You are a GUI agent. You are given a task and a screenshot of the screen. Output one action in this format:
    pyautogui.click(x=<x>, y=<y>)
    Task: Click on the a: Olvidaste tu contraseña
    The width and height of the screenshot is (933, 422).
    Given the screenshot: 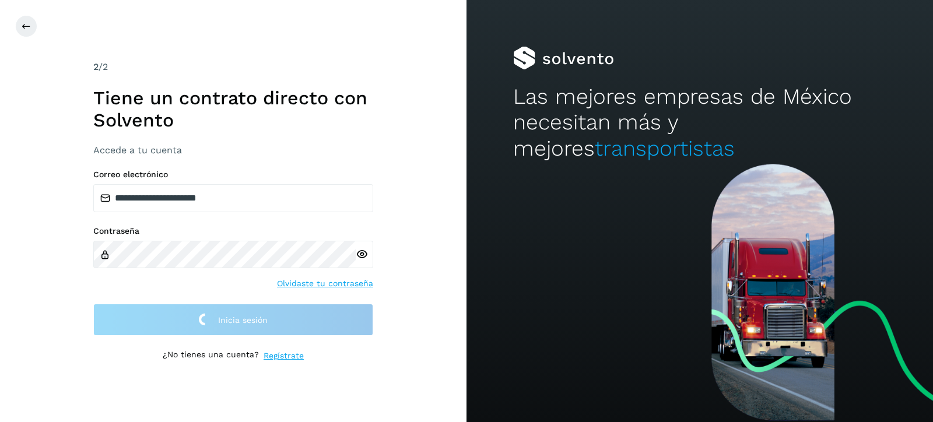 What is the action you would take?
    pyautogui.click(x=325, y=283)
    